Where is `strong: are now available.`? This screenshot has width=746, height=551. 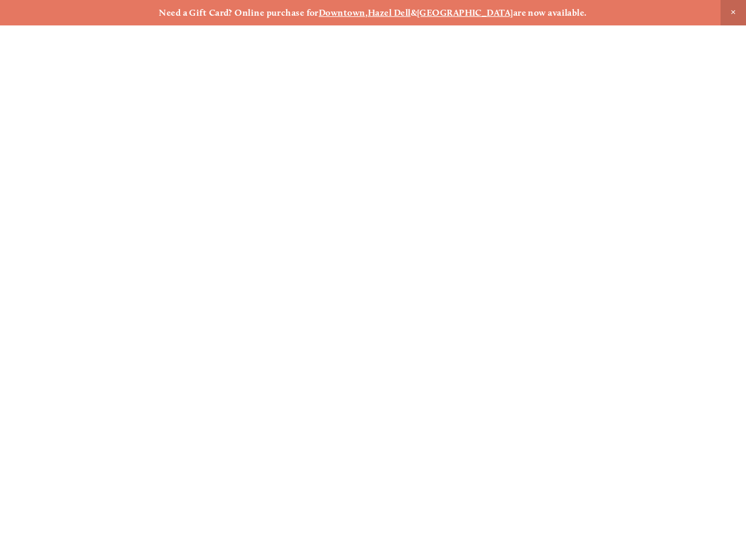 strong: are now available. is located at coordinates (550, 13).